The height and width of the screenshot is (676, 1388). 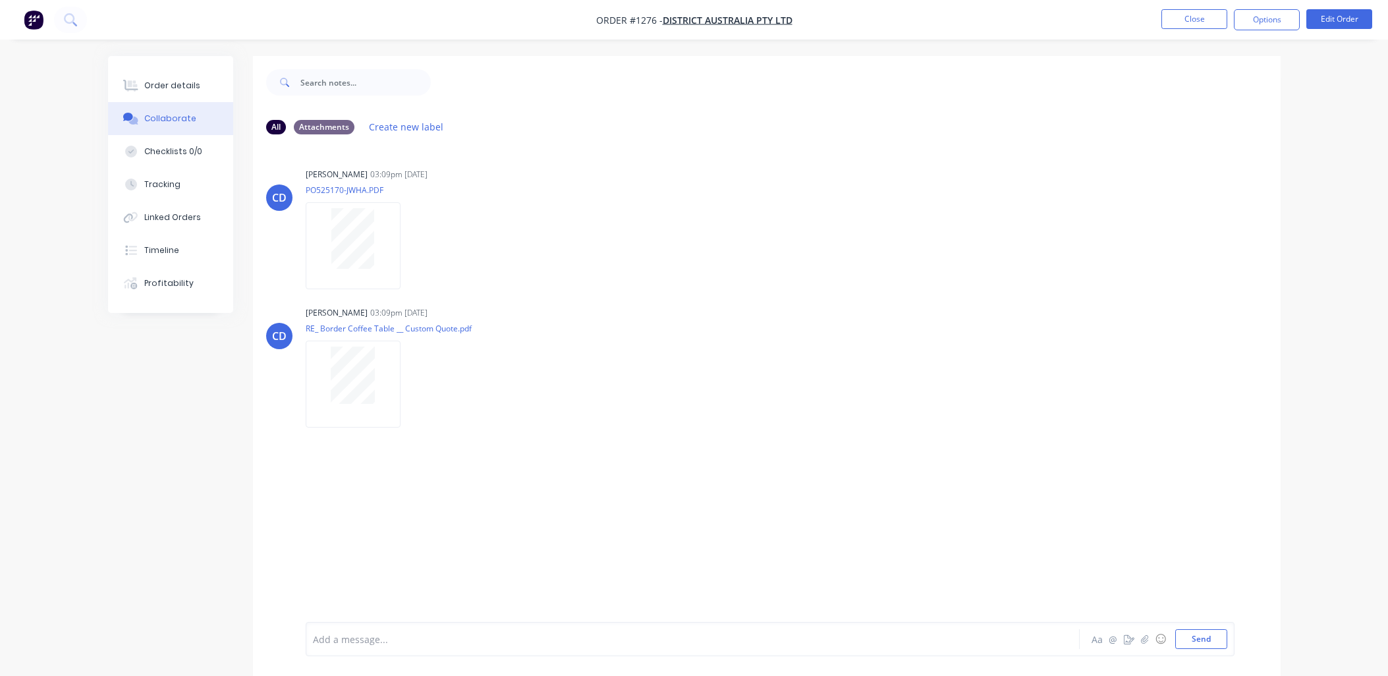 What do you see at coordinates (1201, 639) in the screenshot?
I see `button: Send` at bounding box center [1201, 639].